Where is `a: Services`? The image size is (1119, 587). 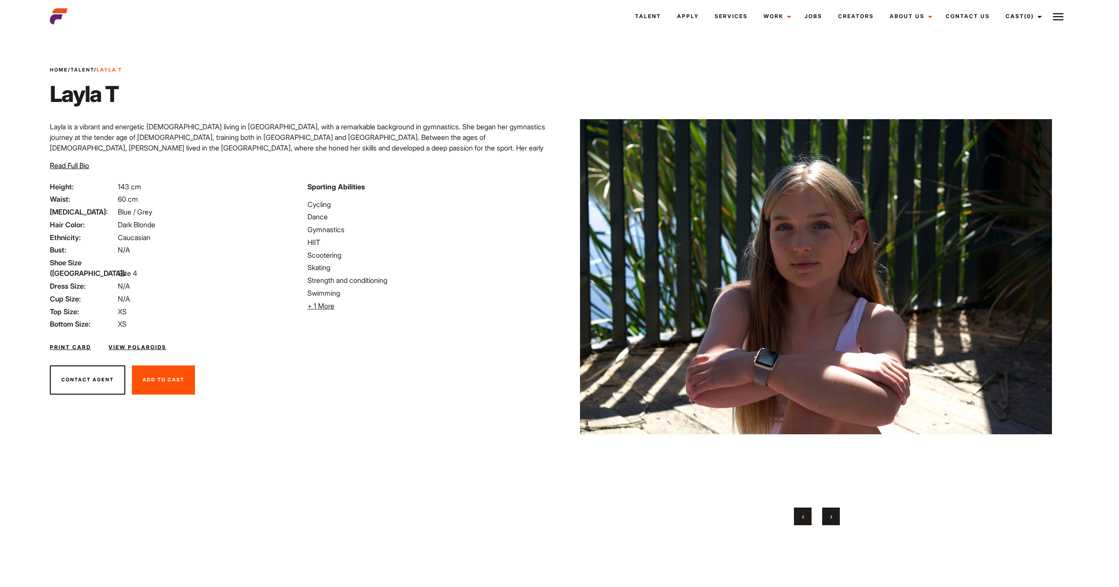
a: Services is located at coordinates (731, 16).